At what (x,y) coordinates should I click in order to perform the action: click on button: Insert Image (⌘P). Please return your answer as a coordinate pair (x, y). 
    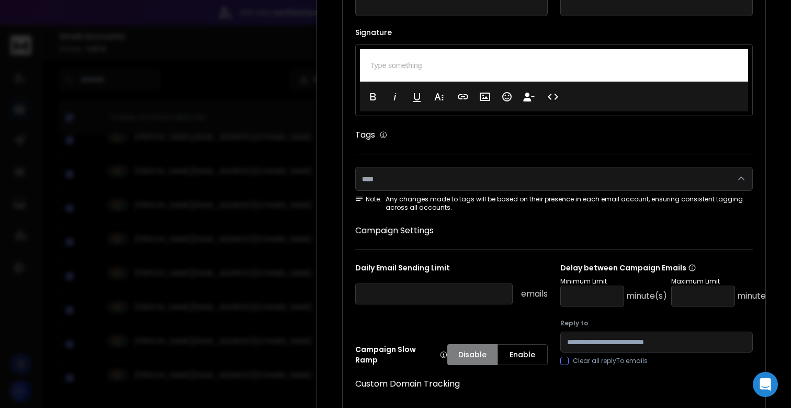
    Looking at the image, I should click on (485, 97).